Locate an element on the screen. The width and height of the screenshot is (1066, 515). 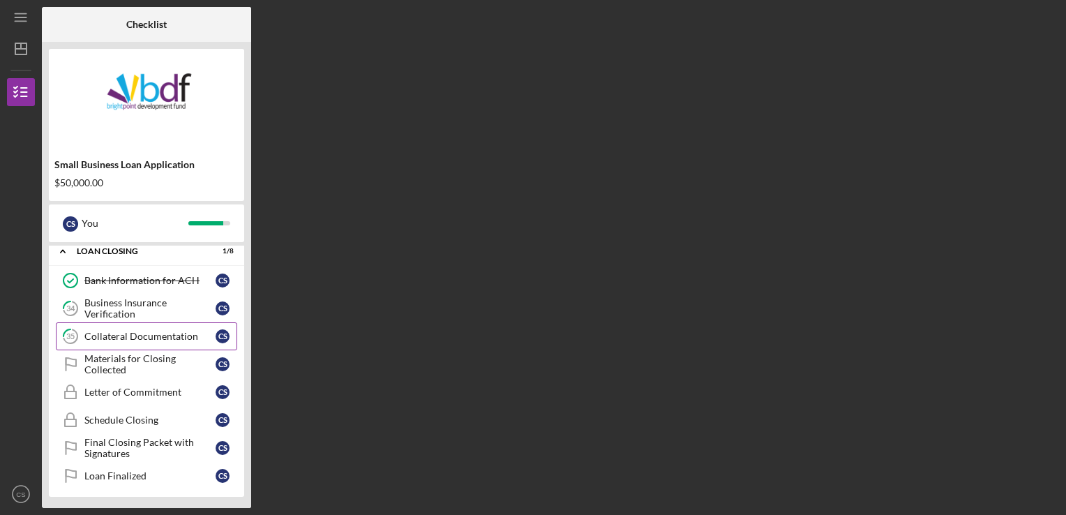
a: Bank Information for ACHCS is located at coordinates (147, 281).